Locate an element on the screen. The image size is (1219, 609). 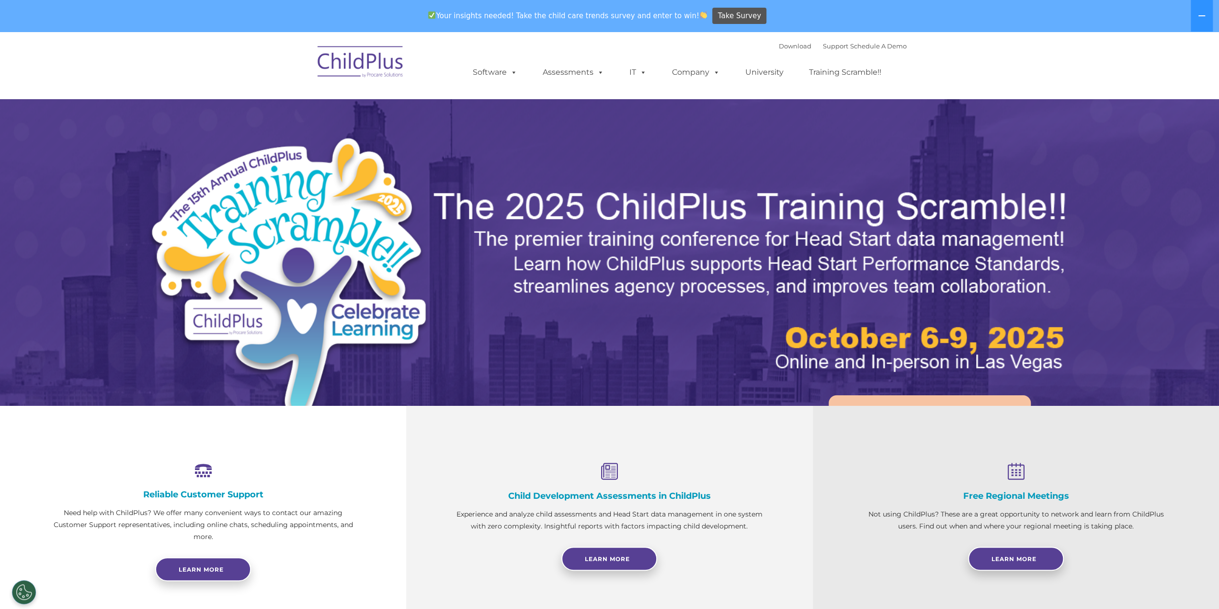
p: Experience and analyze child assessments and Head Start data management in one system with zero c... is located at coordinates (609, 520).